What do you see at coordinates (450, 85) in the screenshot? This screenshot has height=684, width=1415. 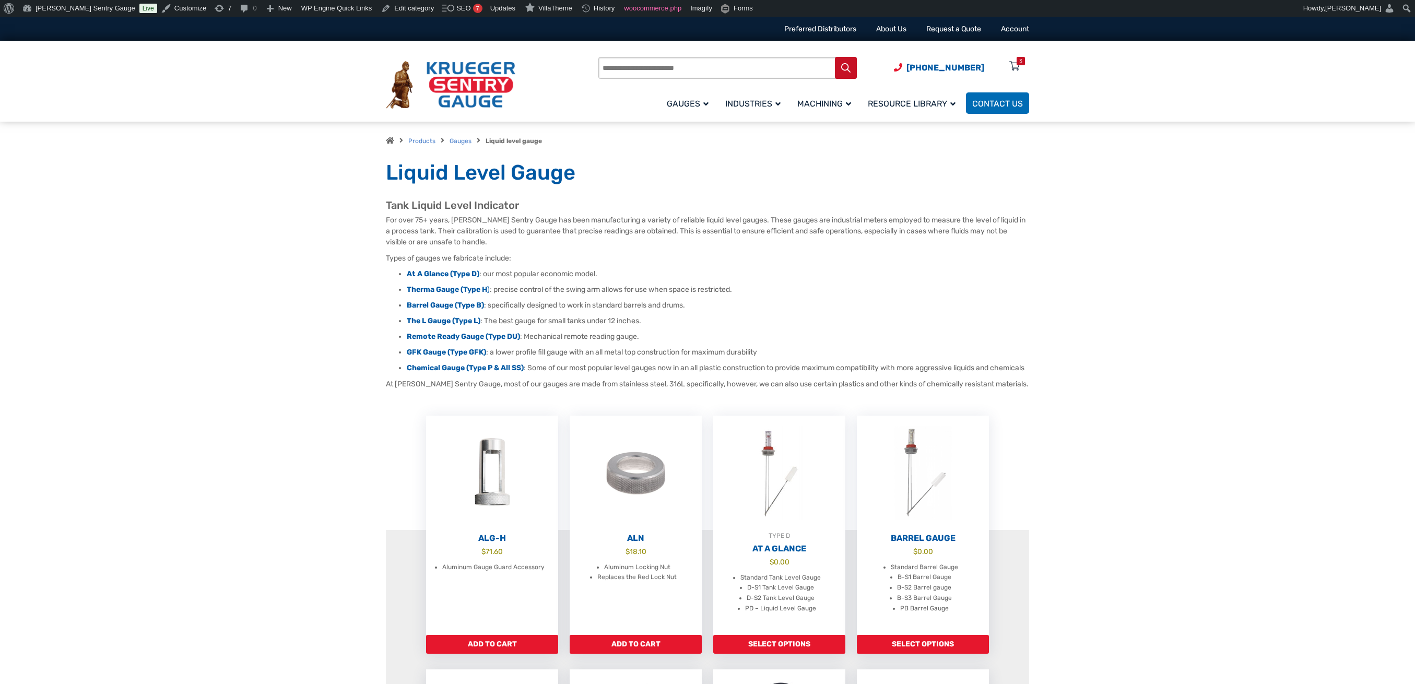 I see `img: Krueger Sentry Gauge` at bounding box center [450, 85].